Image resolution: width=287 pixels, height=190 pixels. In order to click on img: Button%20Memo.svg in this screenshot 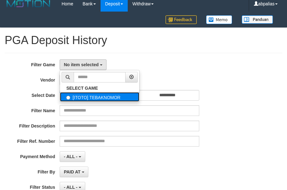, I will do `click(219, 20)`.